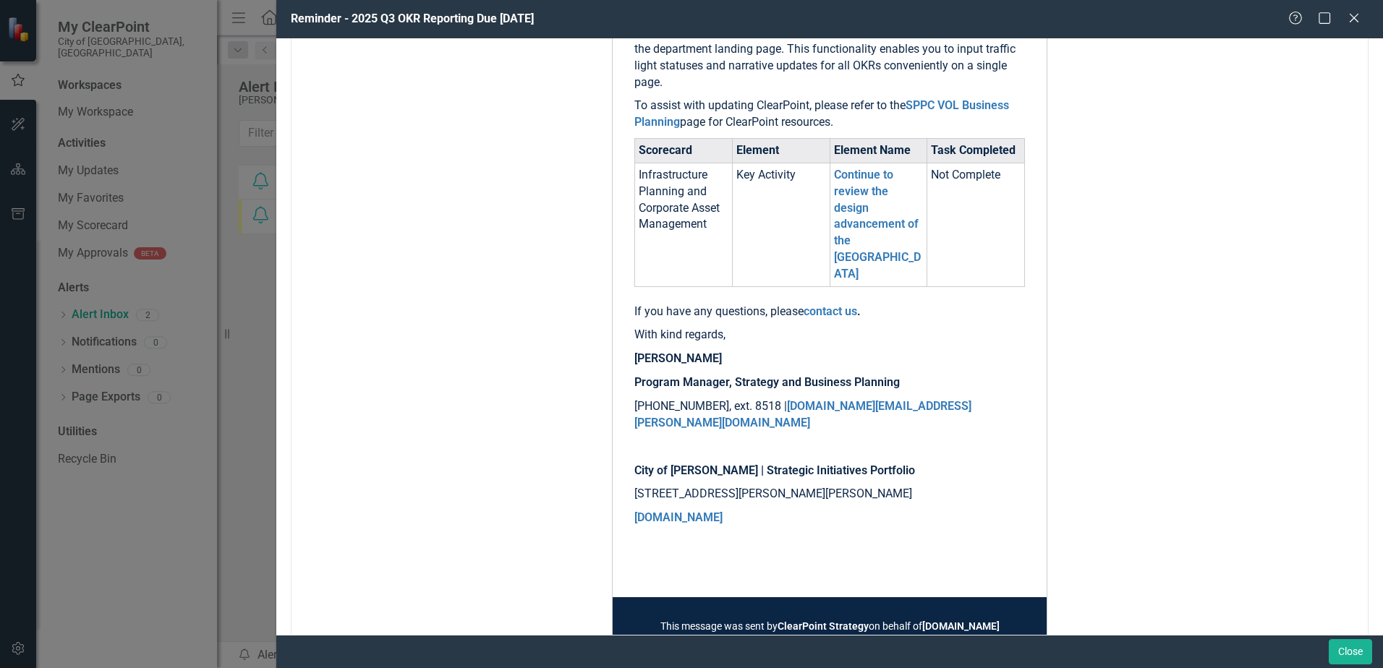  I want to click on p: To assist with updating ClearPoint, please refer to the page for ClearPoint resources., so click(830, 114).